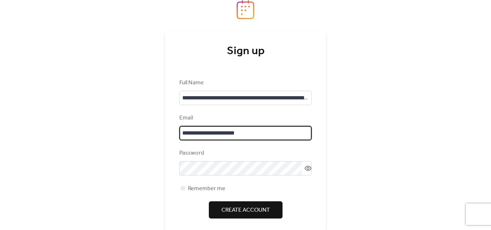  I want to click on div: Password, so click(245, 153).